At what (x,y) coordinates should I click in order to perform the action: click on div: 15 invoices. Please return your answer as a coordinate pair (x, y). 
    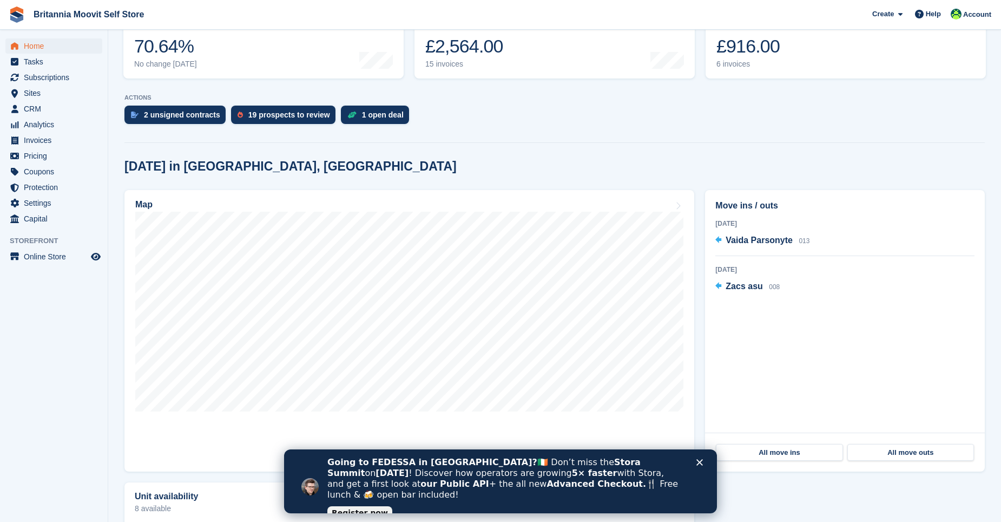
    Looking at the image, I should click on (465, 64).